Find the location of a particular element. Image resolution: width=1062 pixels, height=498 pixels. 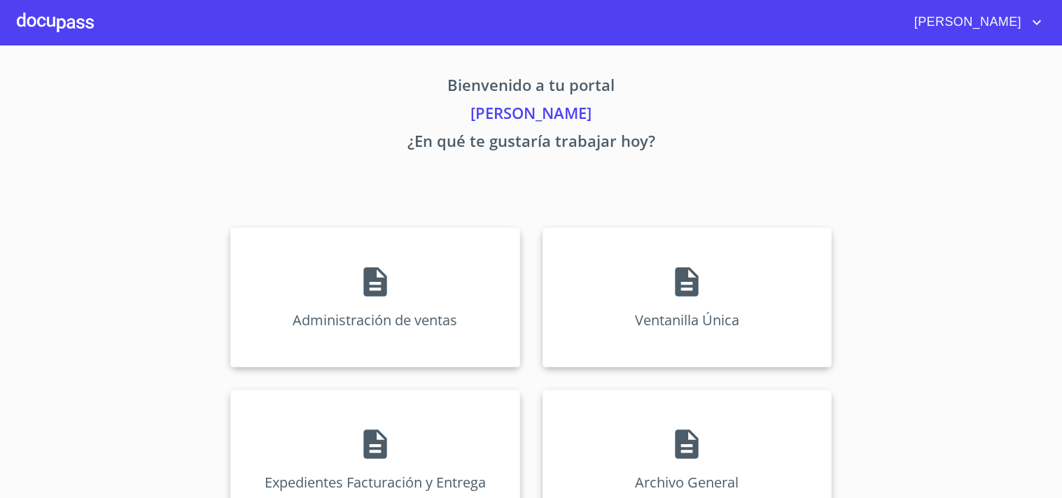

p: Expedientes Facturación y Entrega is located at coordinates (375, 482).